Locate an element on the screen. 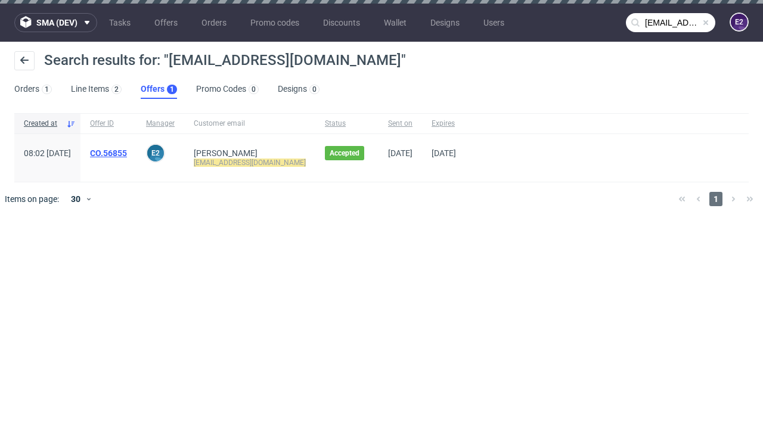  span: Status is located at coordinates (347, 123).